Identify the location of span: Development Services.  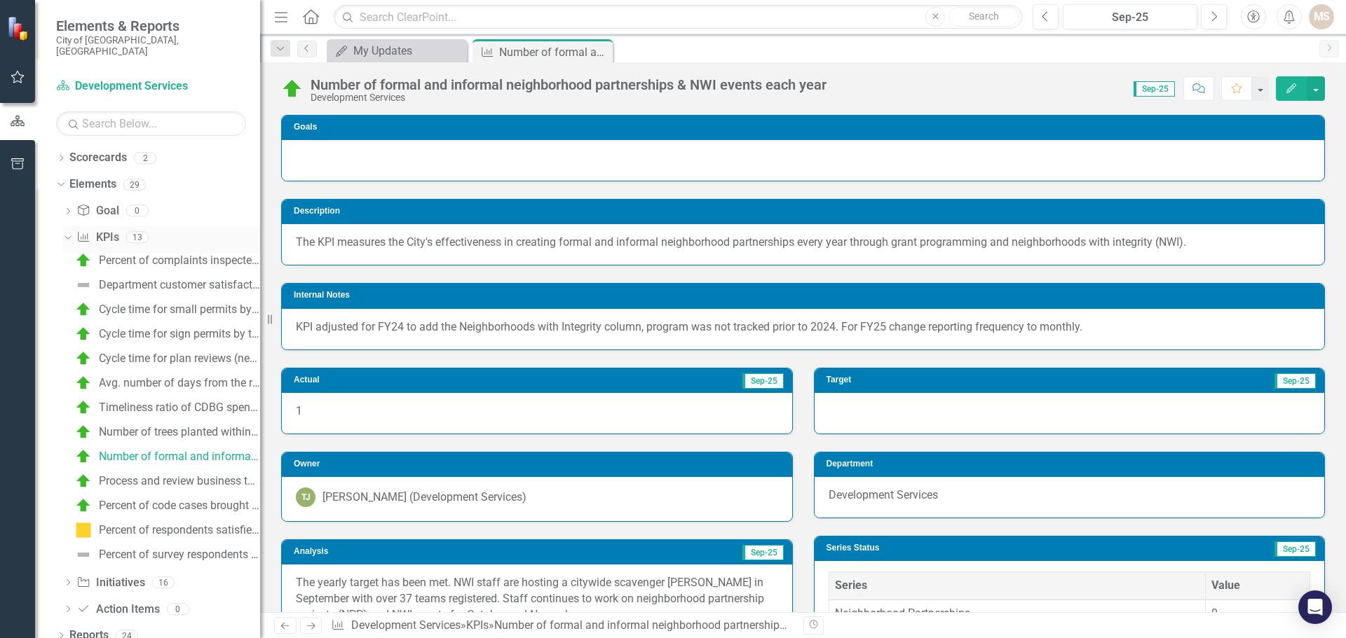
(883, 495).